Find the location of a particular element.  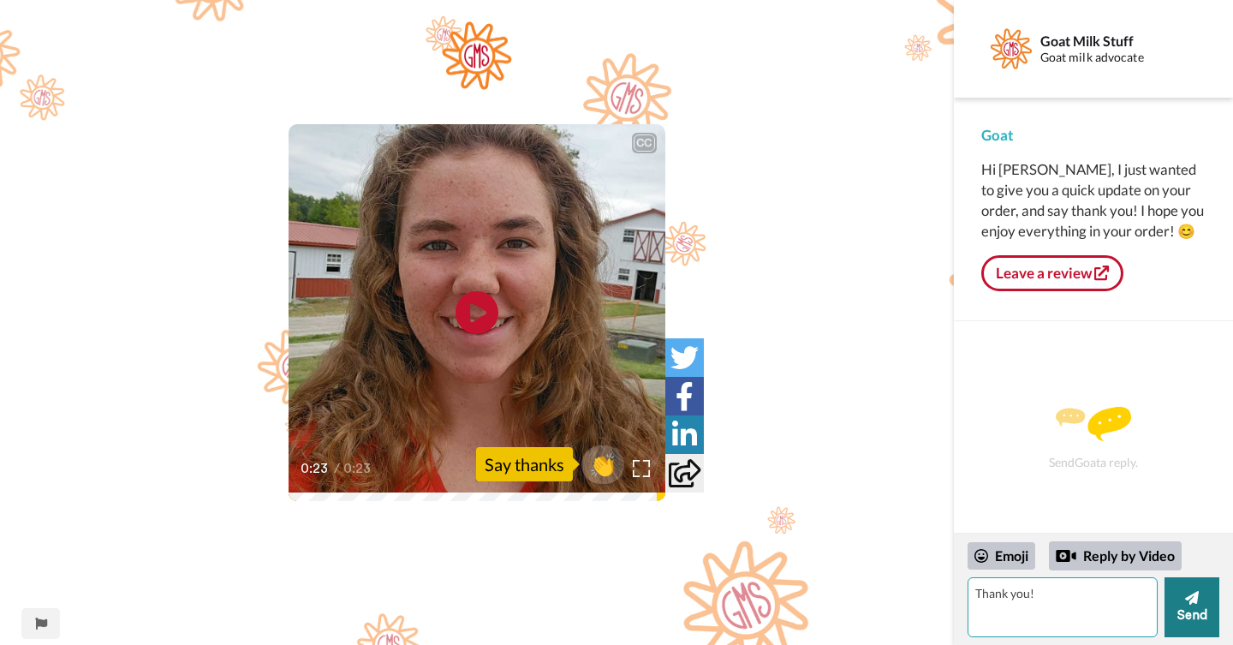

div: Goat milk advocate is located at coordinates (1114, 57).